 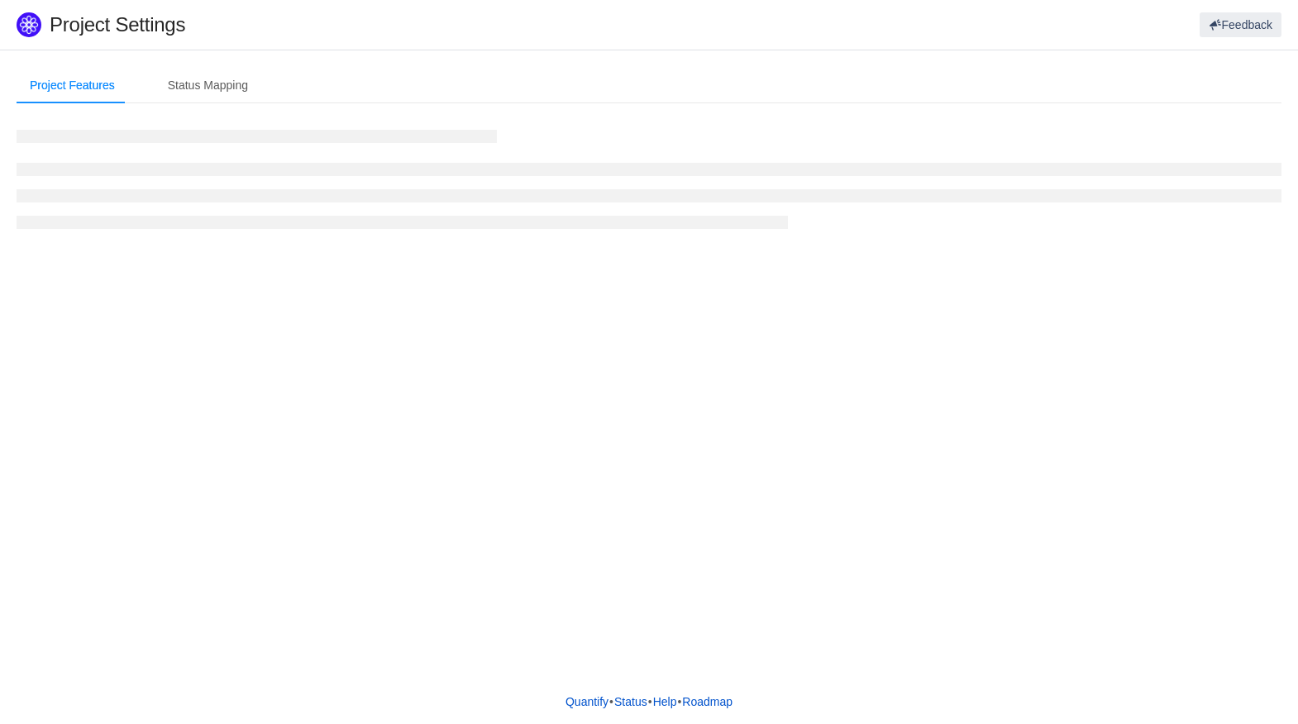 I want to click on a: Quantify, so click(x=587, y=702).